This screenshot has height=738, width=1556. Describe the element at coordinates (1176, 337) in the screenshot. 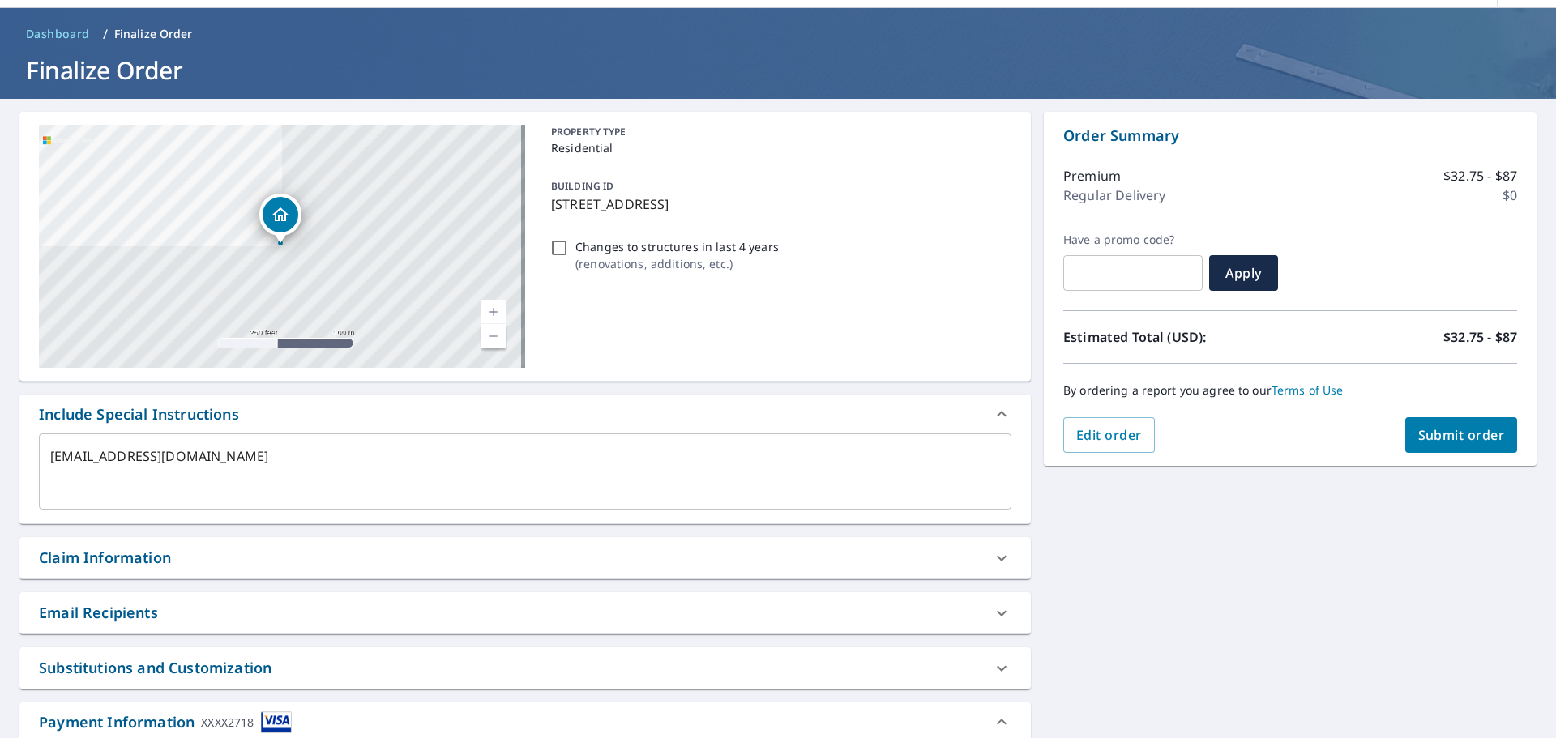

I see `p: Estimated Total (USD):` at that location.